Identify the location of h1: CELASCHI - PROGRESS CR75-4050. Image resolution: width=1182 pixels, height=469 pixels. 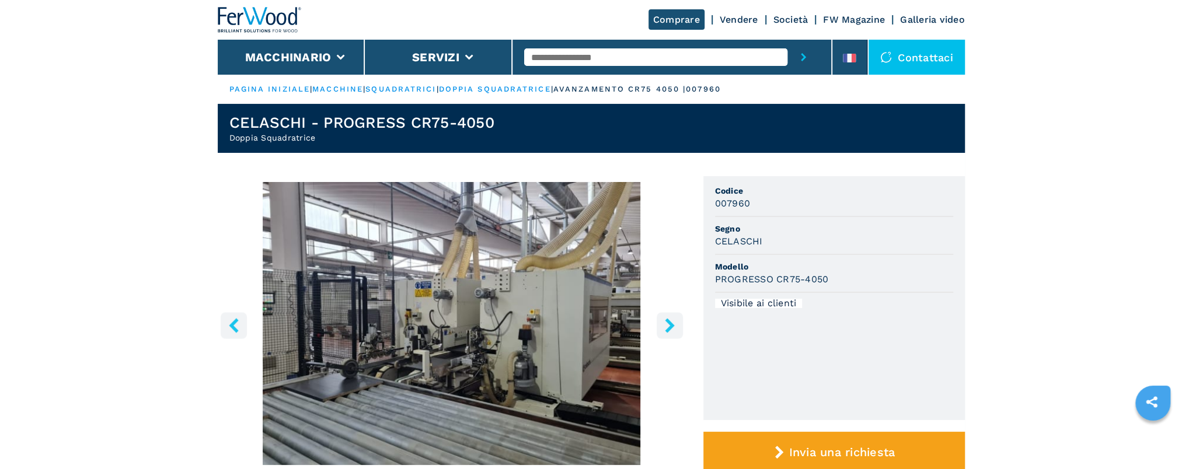
(362, 123).